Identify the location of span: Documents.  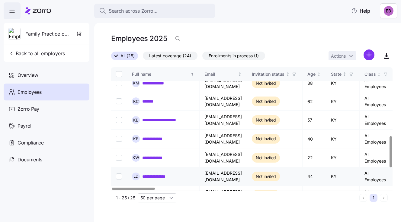
(30, 160).